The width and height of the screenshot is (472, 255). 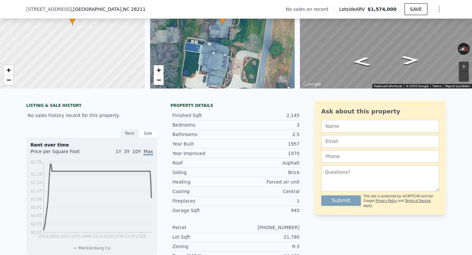 What do you see at coordinates (381, 9) in the screenshot?
I see `span: $1,574,000` at bounding box center [381, 9].